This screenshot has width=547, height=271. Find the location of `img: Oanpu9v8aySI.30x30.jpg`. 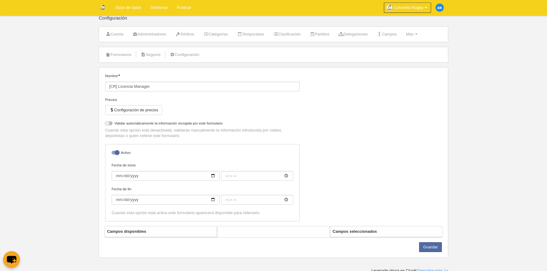

img: Oanpu9v8aySI.30x30.jpg is located at coordinates (389, 8).